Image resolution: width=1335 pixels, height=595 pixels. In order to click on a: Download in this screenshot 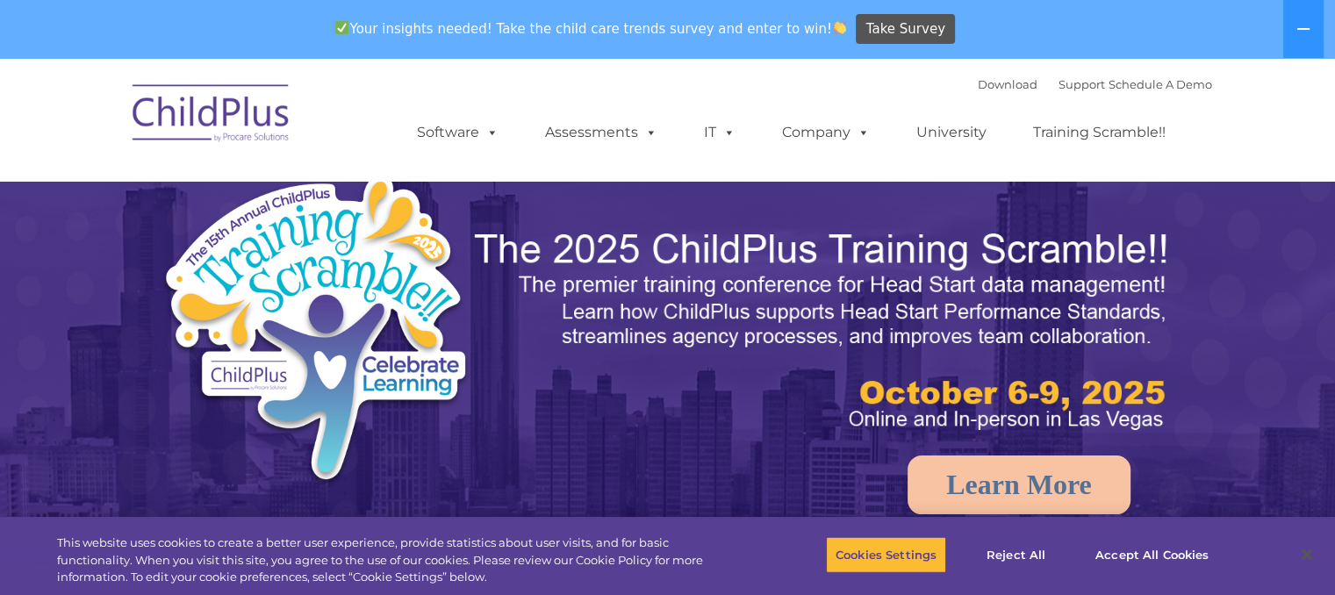, I will do `click(1008, 84)`.